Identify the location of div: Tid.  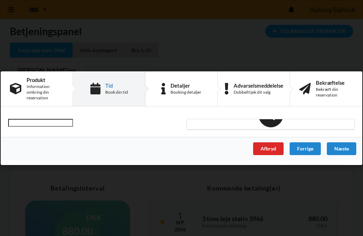
(117, 85).